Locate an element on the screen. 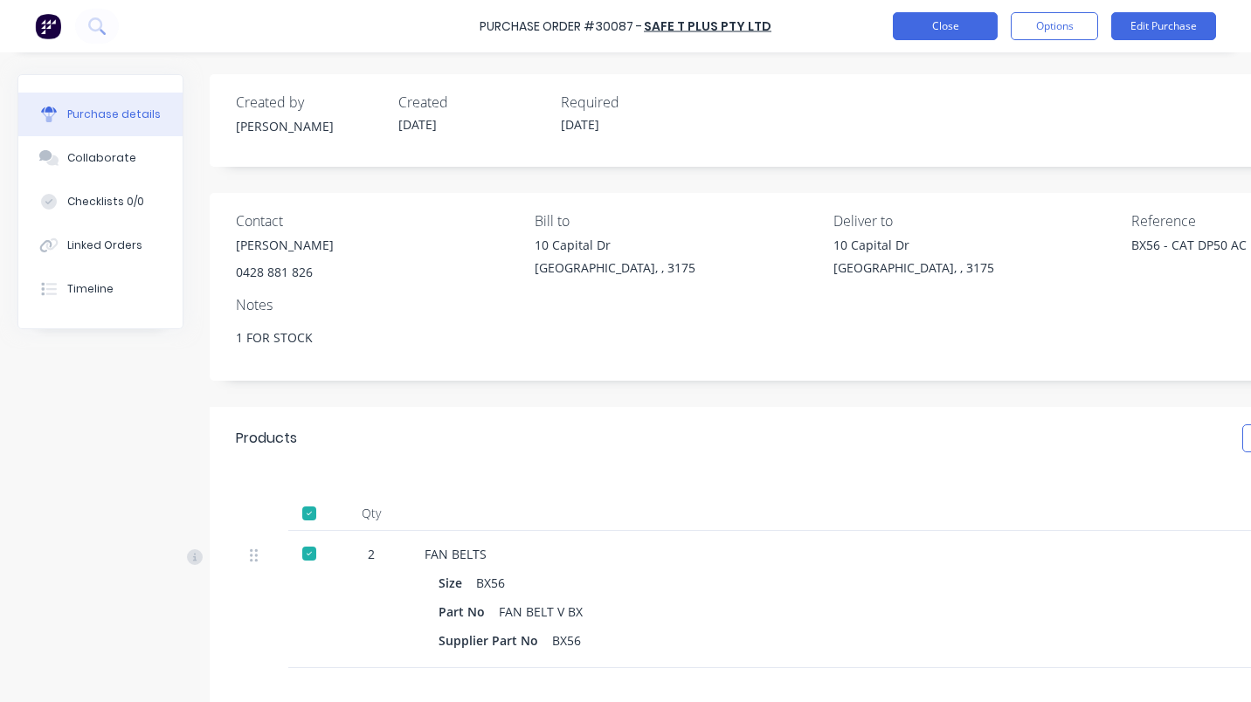  button: Timeline is located at coordinates (100, 289).